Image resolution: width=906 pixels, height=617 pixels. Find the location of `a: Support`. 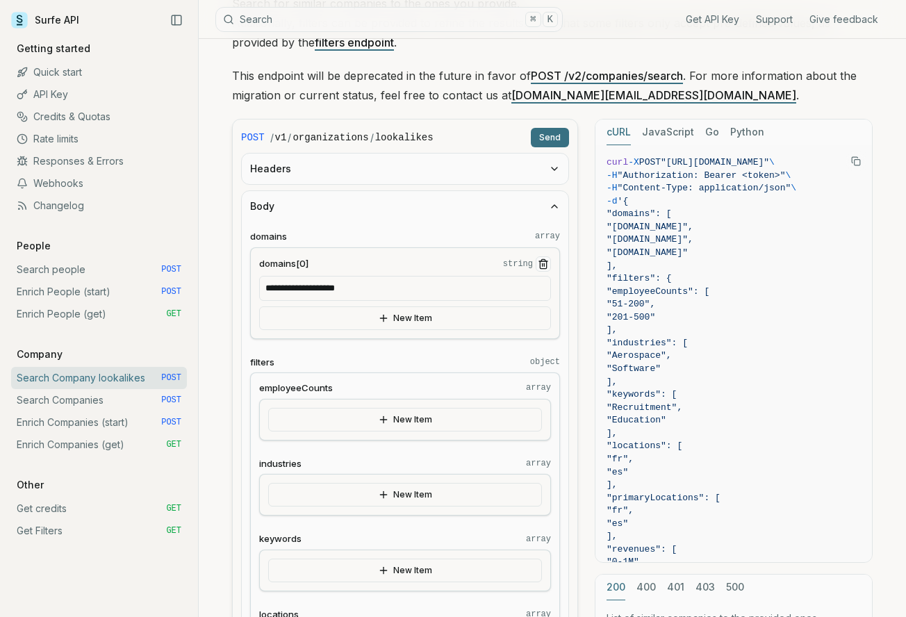

a: Support is located at coordinates (774, 19).